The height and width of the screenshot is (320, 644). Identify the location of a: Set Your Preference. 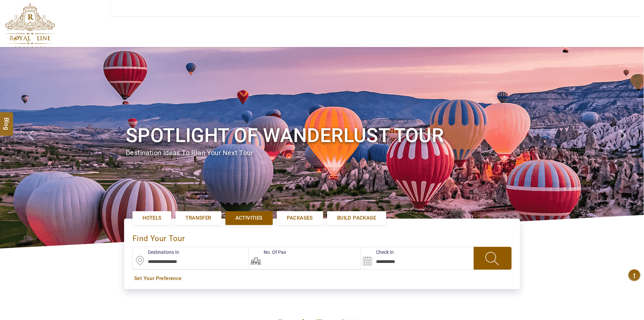
(322, 278).